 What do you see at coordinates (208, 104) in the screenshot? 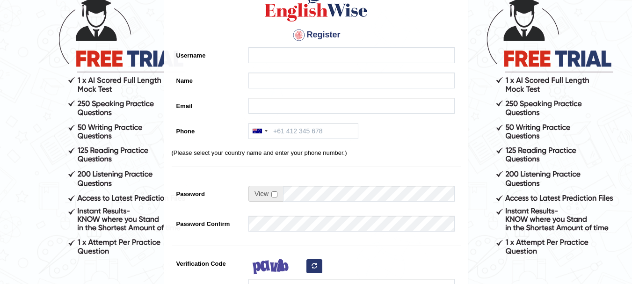
I see `label: Email` at bounding box center [208, 104].